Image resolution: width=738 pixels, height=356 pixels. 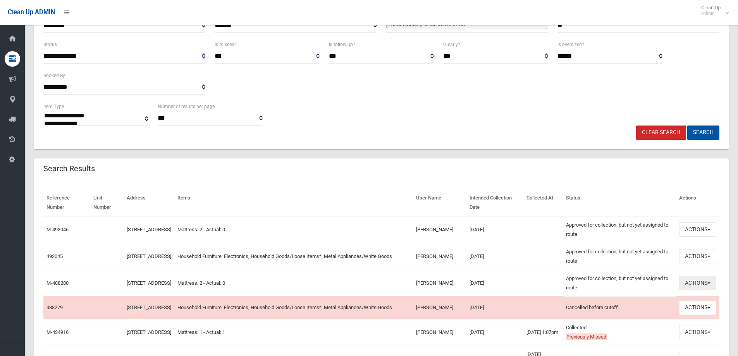 I want to click on label: Number of results per page, so click(x=186, y=107).